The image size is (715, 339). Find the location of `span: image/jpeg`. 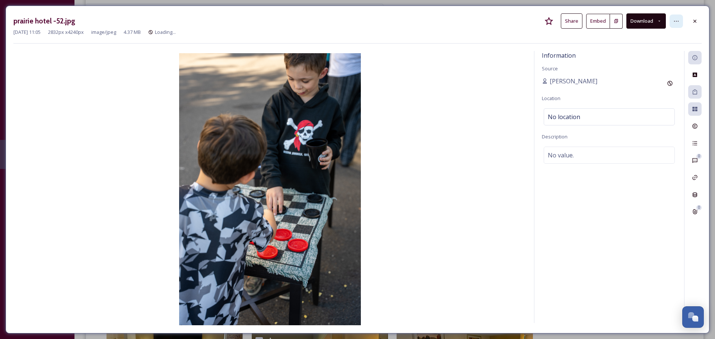

span: image/jpeg is located at coordinates (104, 32).